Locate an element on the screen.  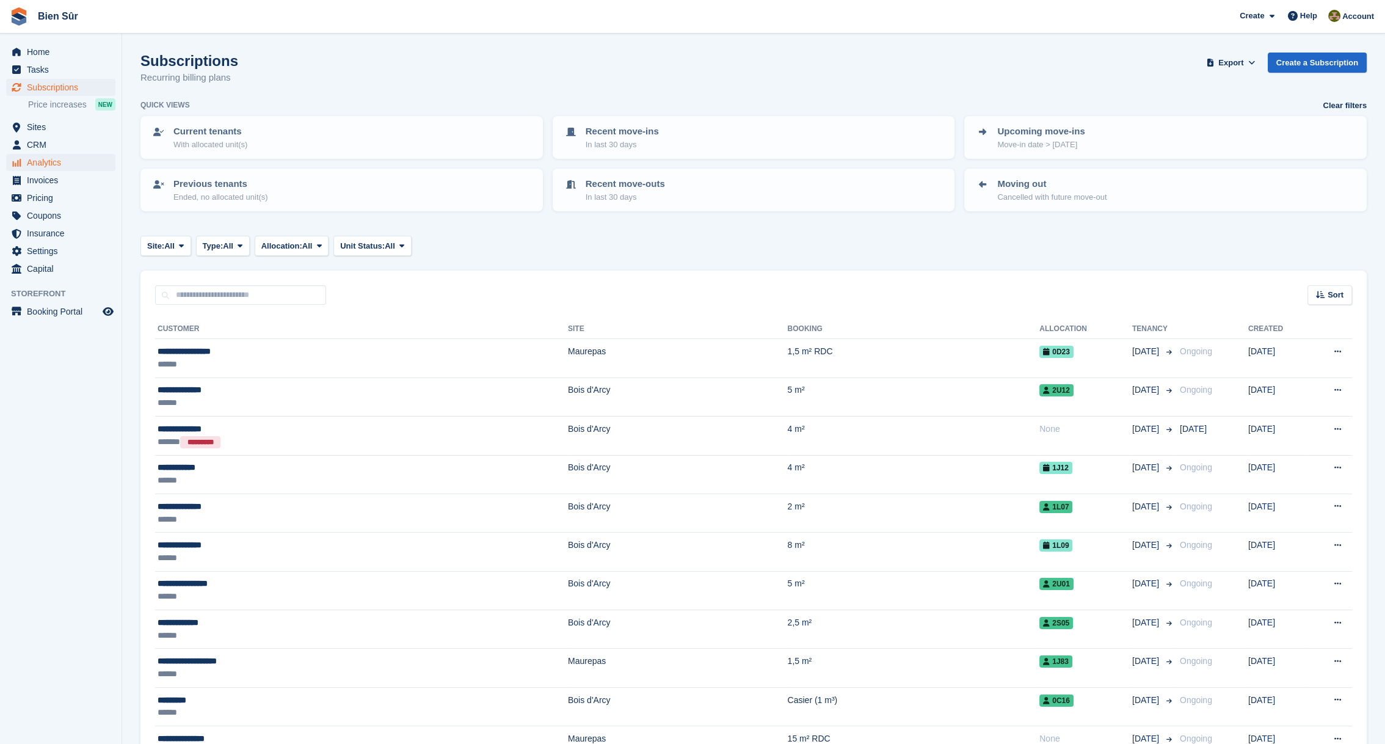
span: Create is located at coordinates (1252, 16).